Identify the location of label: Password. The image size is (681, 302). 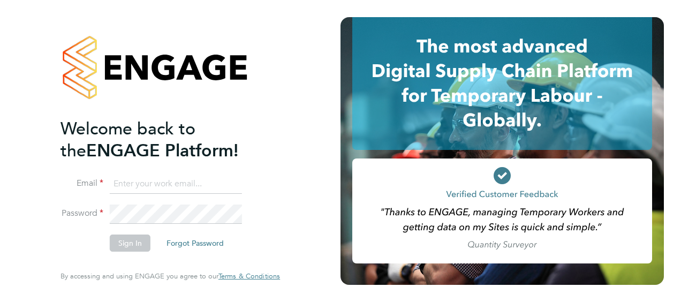
(82, 213).